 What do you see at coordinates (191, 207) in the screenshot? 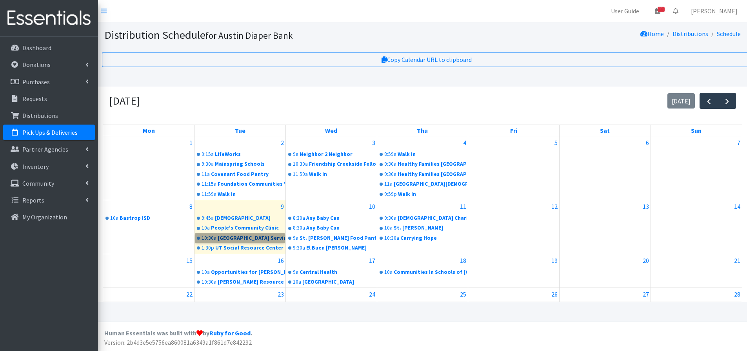
I see `a: September 8, 2025` at bounding box center [191, 207].